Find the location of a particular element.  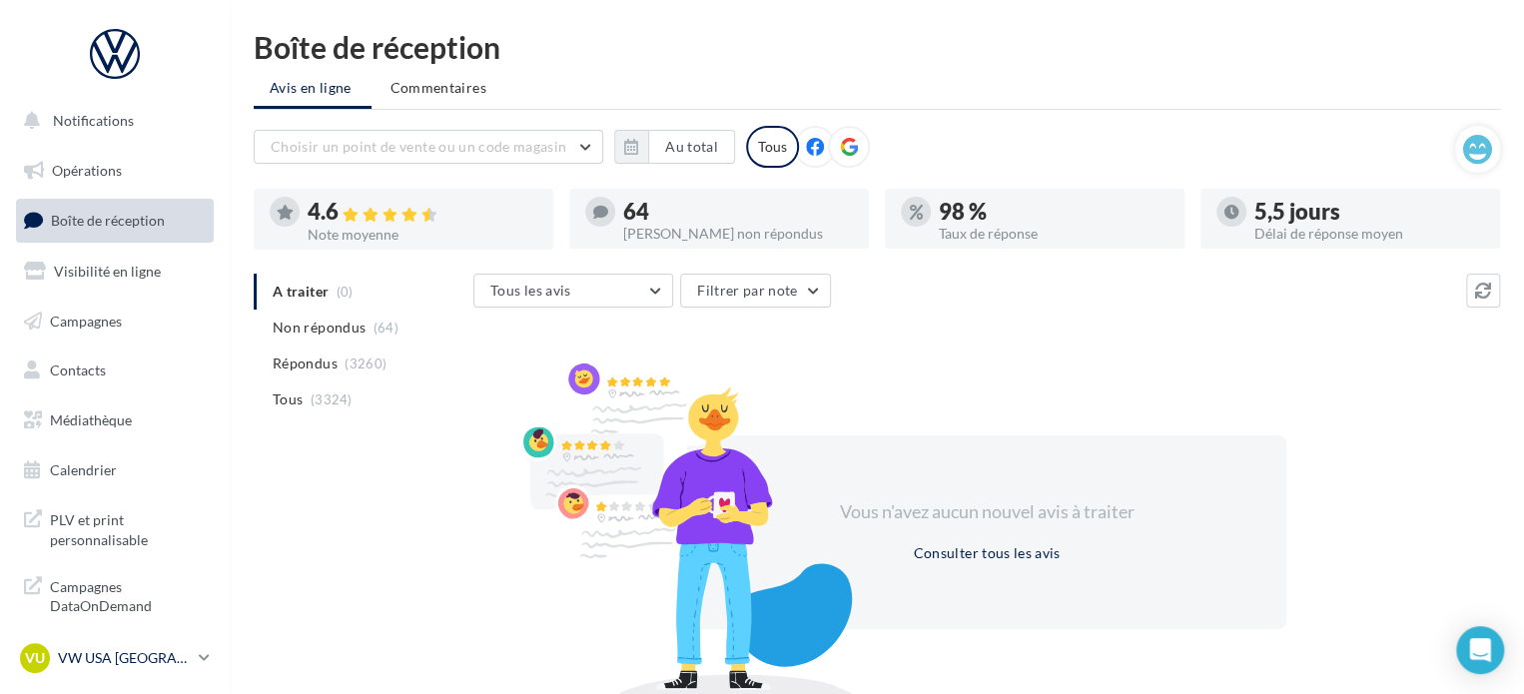

span: VU is located at coordinates (35, 658).